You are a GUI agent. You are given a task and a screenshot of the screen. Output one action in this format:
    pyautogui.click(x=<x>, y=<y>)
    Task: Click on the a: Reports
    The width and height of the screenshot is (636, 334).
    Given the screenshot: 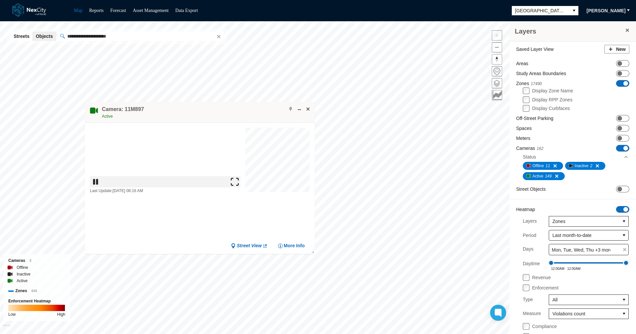 What is the action you would take?
    pyautogui.click(x=96, y=10)
    